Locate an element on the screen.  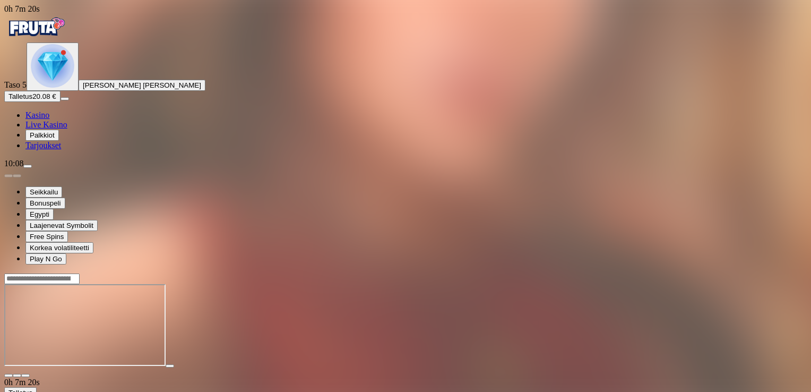
button: Free Spins is located at coordinates (47, 236).